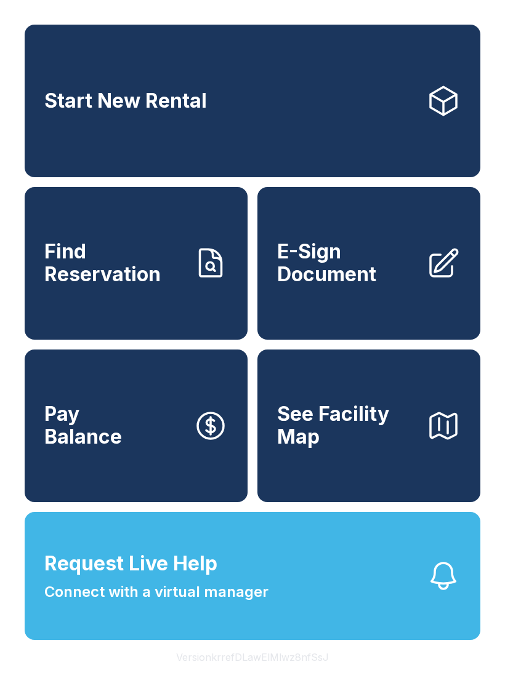 Image resolution: width=505 pixels, height=699 pixels. Describe the element at coordinates (136, 263) in the screenshot. I see `a: Find Reservation` at that location.